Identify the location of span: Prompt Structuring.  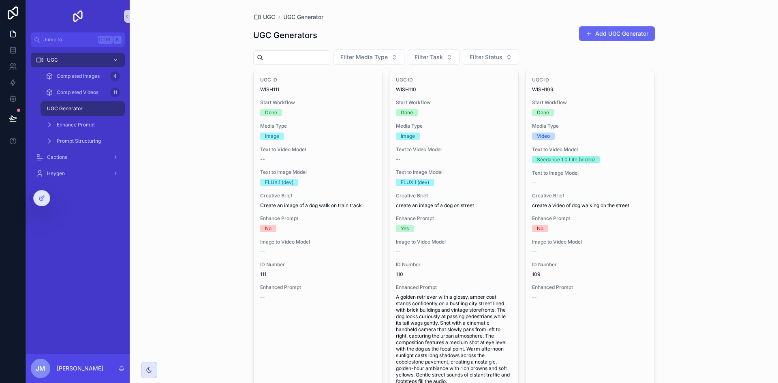
(79, 141).